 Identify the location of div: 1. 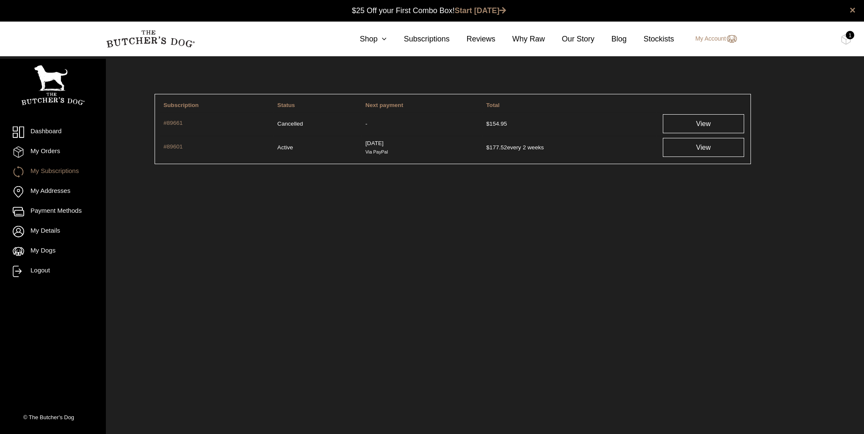
(850, 35).